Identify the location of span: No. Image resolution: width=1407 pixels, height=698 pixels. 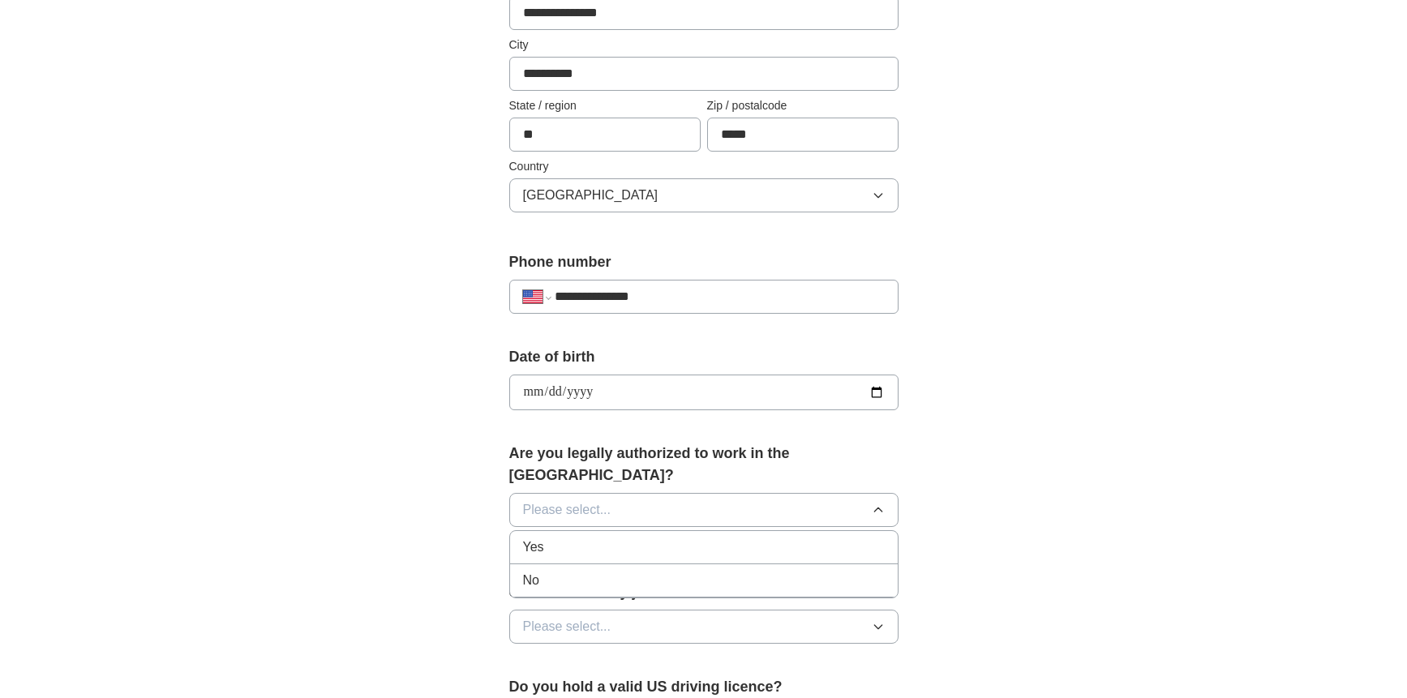
(531, 581).